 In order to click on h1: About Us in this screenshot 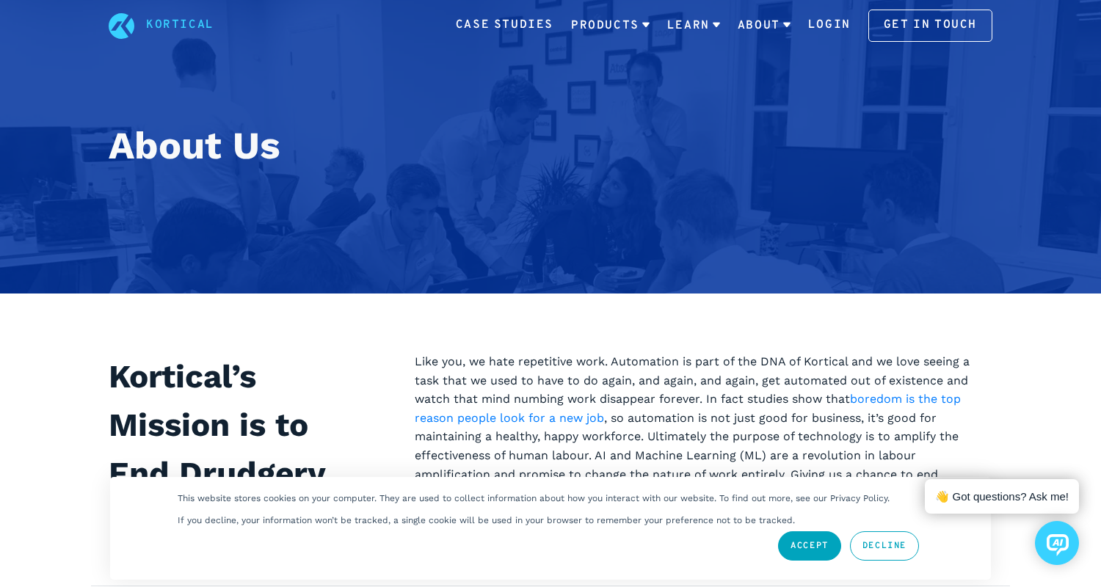, I will do `click(551, 146)`.